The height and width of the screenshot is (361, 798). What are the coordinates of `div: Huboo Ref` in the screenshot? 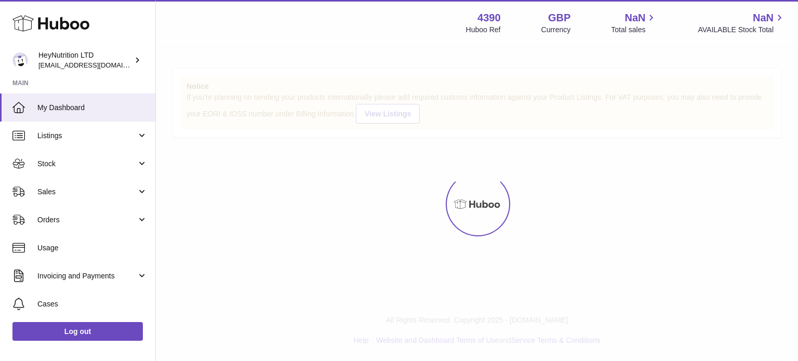 It's located at (483, 30).